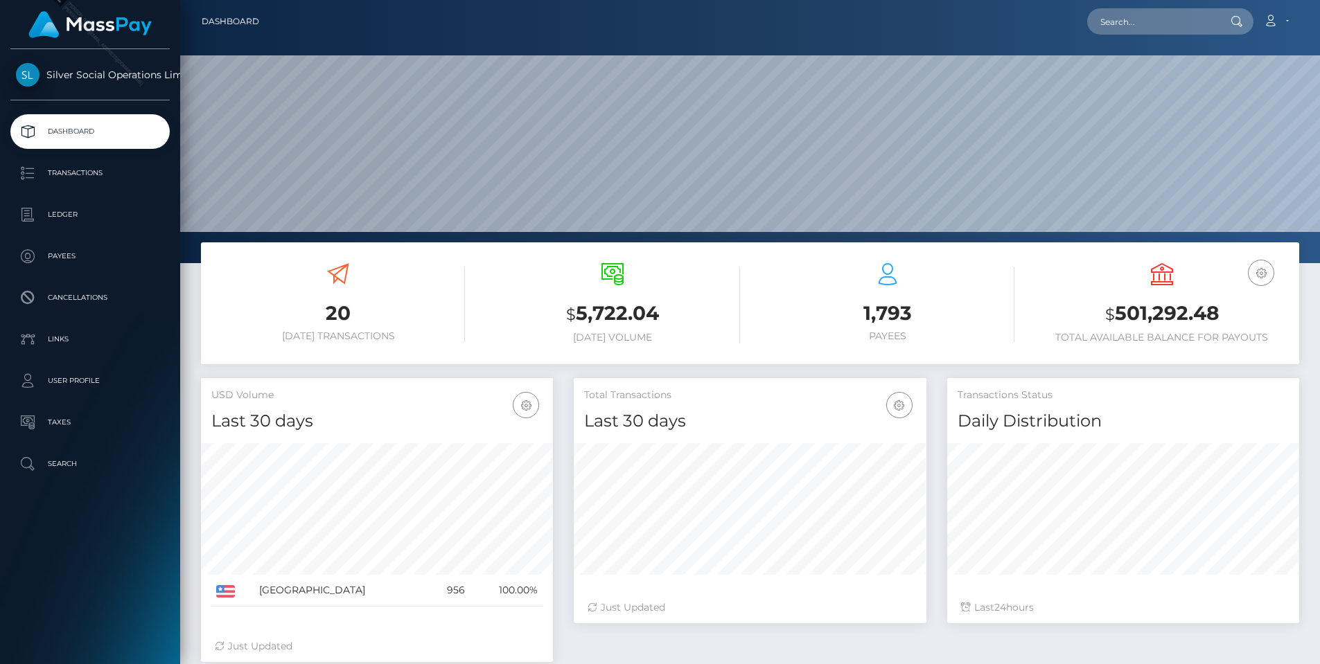 The image size is (1320, 664). Describe the element at coordinates (1162, 314) in the screenshot. I see `h3: 501,292.48` at that location.